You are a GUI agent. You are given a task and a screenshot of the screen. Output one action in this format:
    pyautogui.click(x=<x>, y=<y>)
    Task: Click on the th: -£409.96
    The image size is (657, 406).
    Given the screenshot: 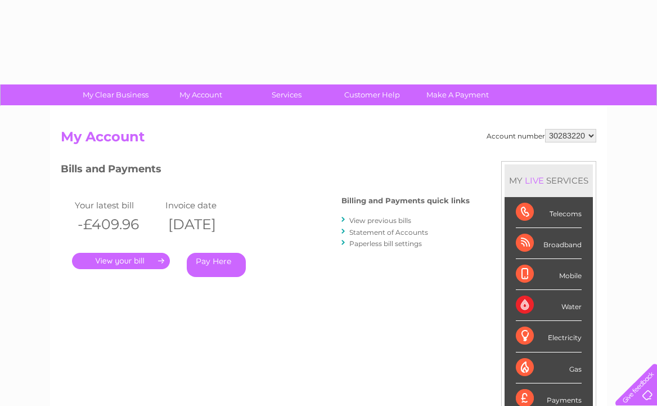 What is the action you would take?
    pyautogui.click(x=117, y=224)
    